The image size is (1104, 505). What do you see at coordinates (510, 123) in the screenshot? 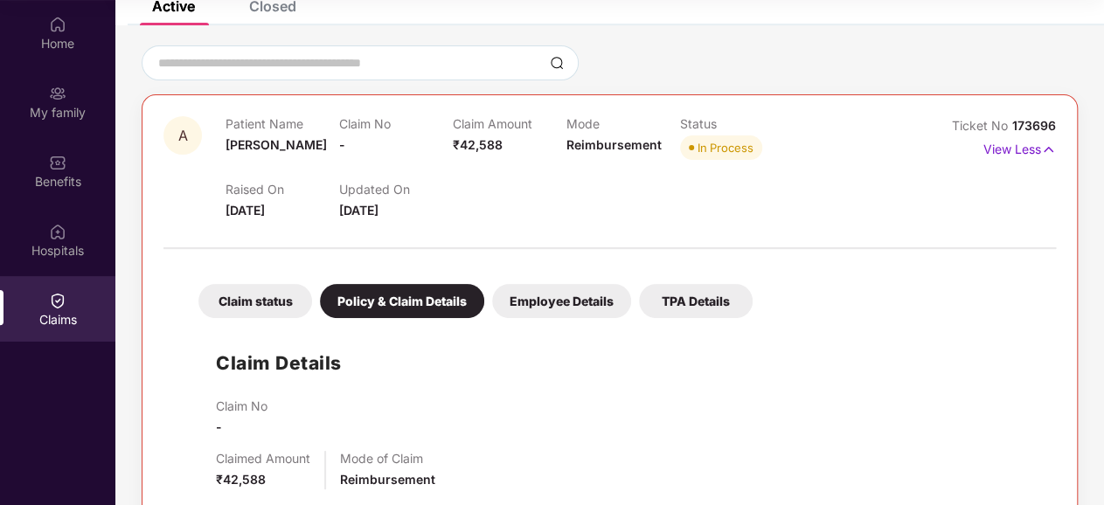
I see `p: Claim Amount` at bounding box center [510, 123].